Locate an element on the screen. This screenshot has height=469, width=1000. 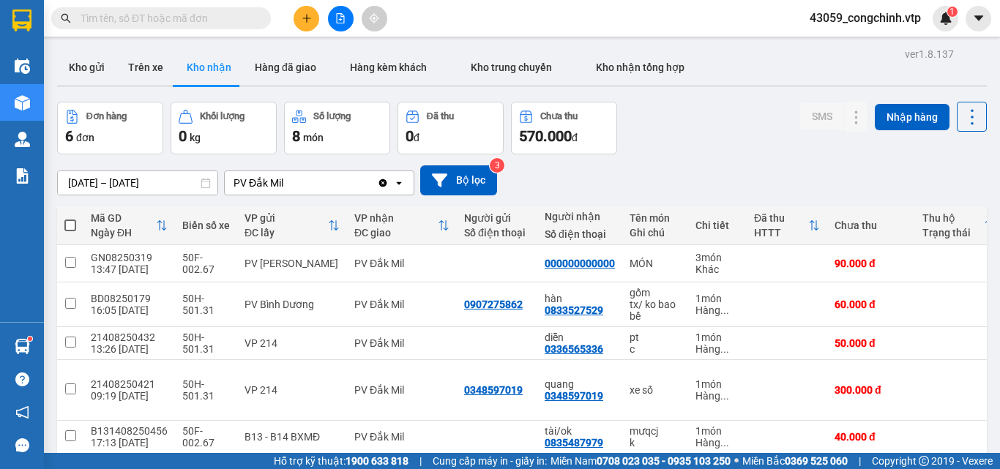
img: logo-vxr is located at coordinates (22, 20).